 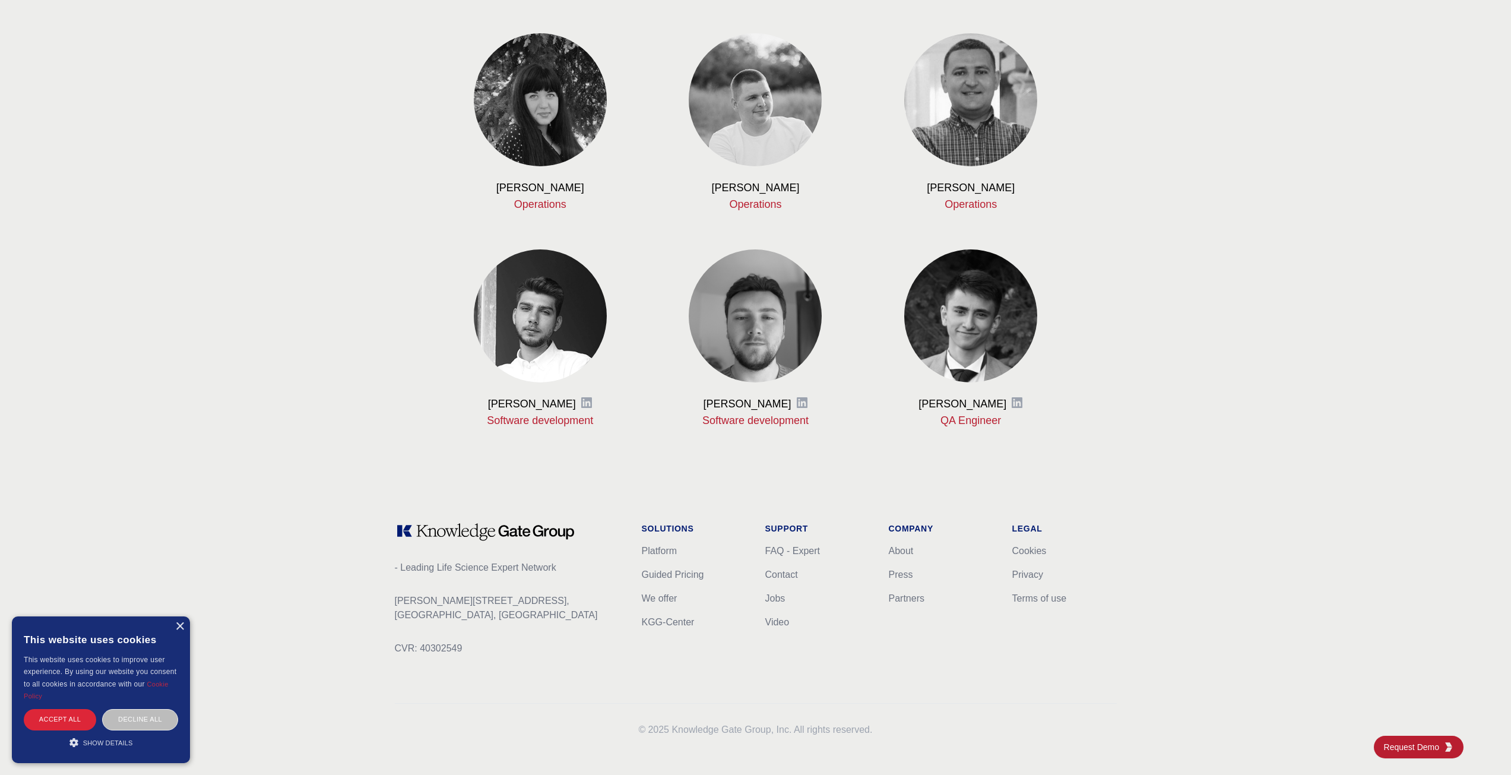 I want to click on h1: Legal, so click(x=1065, y=528).